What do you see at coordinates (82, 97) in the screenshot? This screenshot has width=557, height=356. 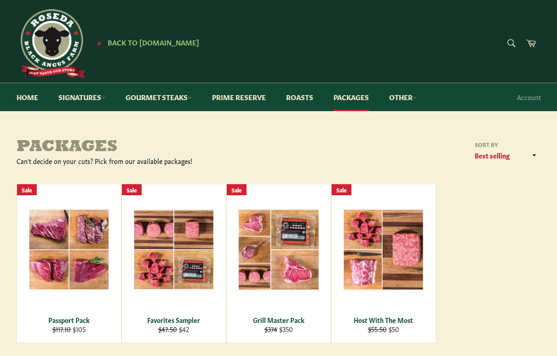 I see `a: Signatures` at bounding box center [82, 97].